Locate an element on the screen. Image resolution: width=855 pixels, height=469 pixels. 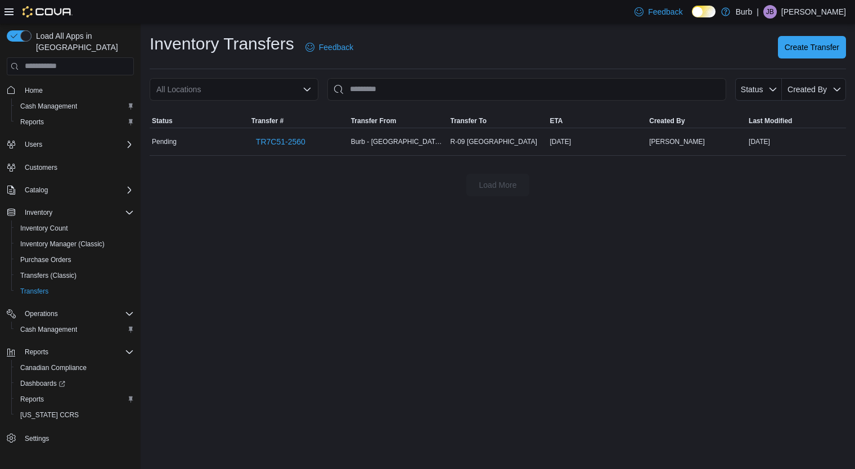
a: Inventory Manager (Classic) is located at coordinates (62, 244).